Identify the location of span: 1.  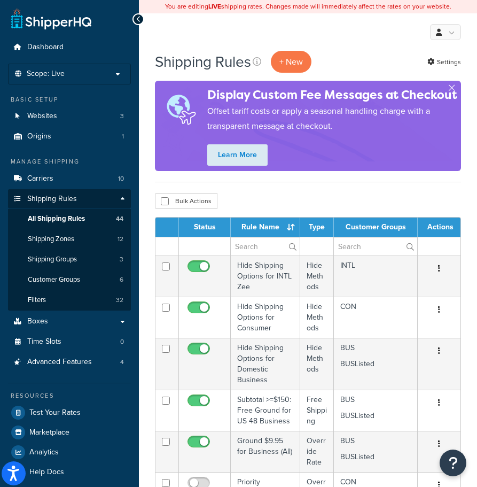
(123, 136).